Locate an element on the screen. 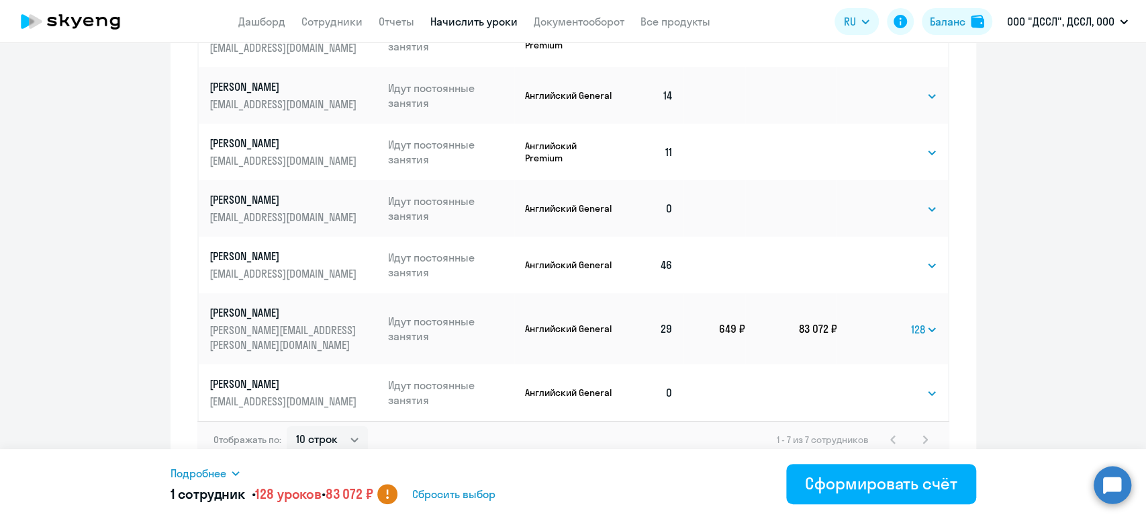 Image resolution: width=1146 pixels, height=519 pixels. a: Дашборд is located at coordinates (262, 21).